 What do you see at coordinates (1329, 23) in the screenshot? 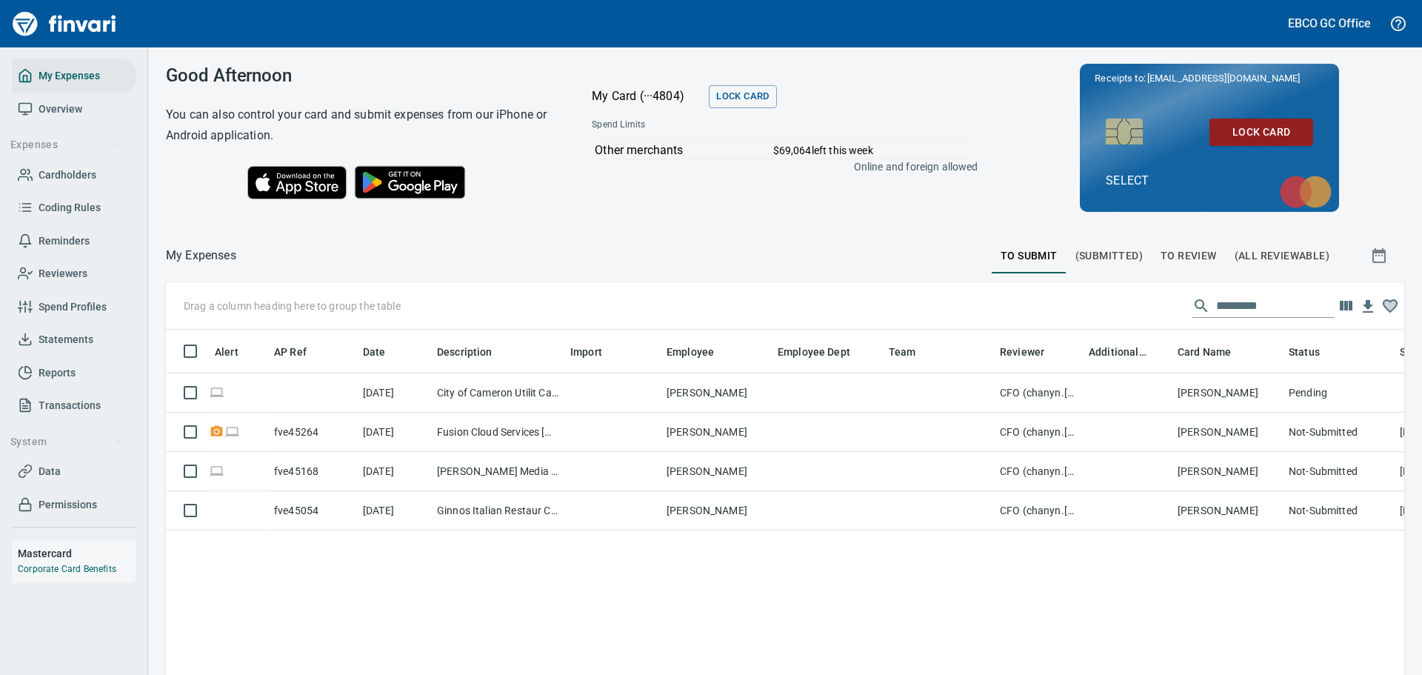
I see `h5: EBCO GC Office` at bounding box center [1329, 23].